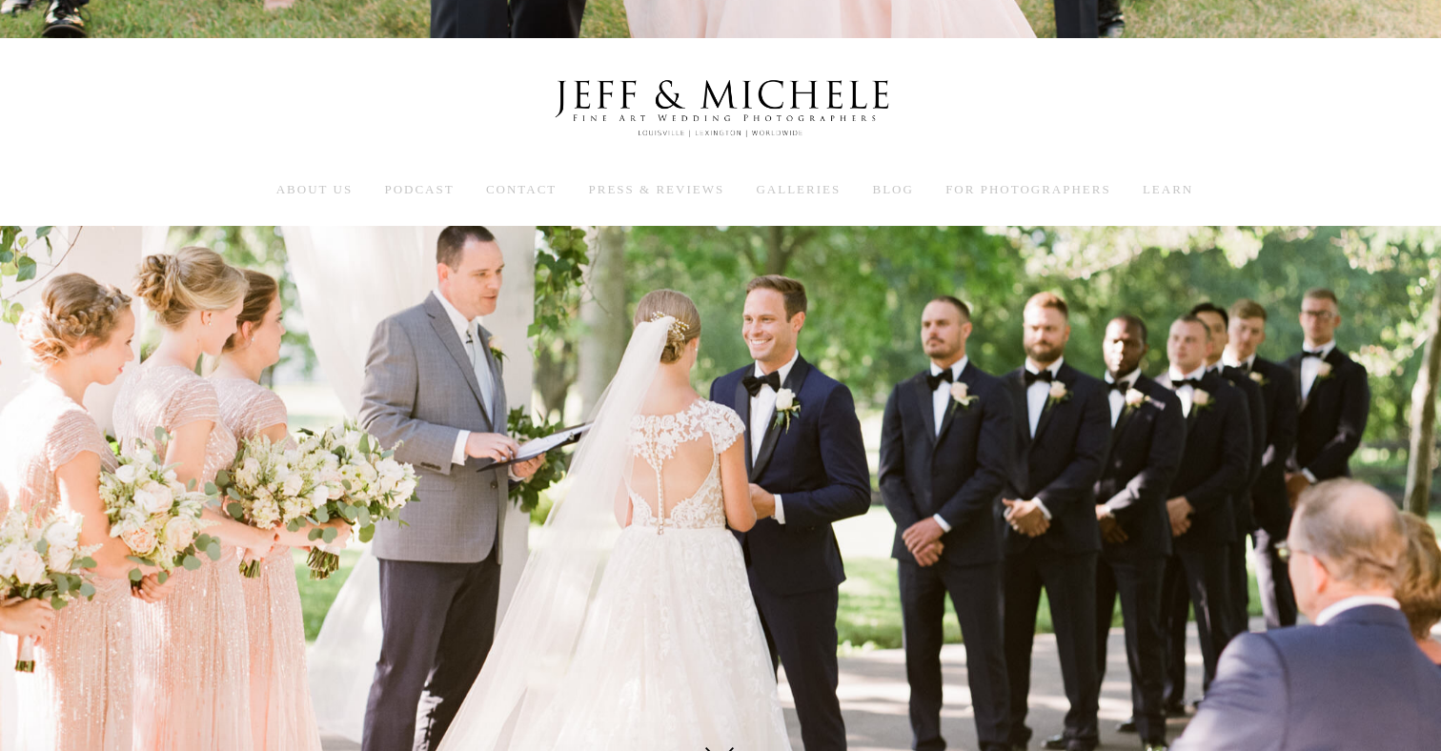 The height and width of the screenshot is (751, 1441). What do you see at coordinates (798, 189) in the screenshot?
I see `span: Galleries` at bounding box center [798, 189].